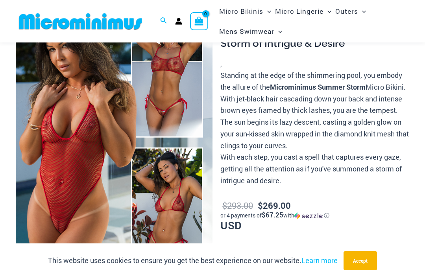  Describe the element at coordinates (251, 31) in the screenshot. I see `a: Mens SwimwearMenu ToggleMenu Toggle` at that location.